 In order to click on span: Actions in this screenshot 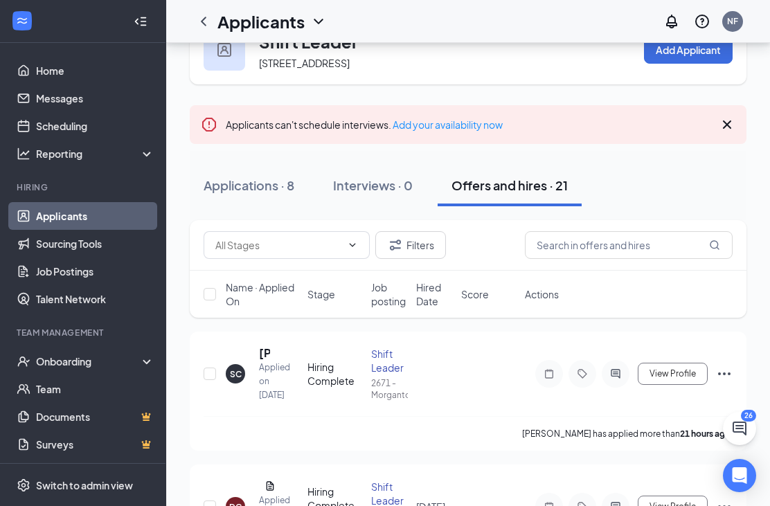, I will do `click(541, 294)`.